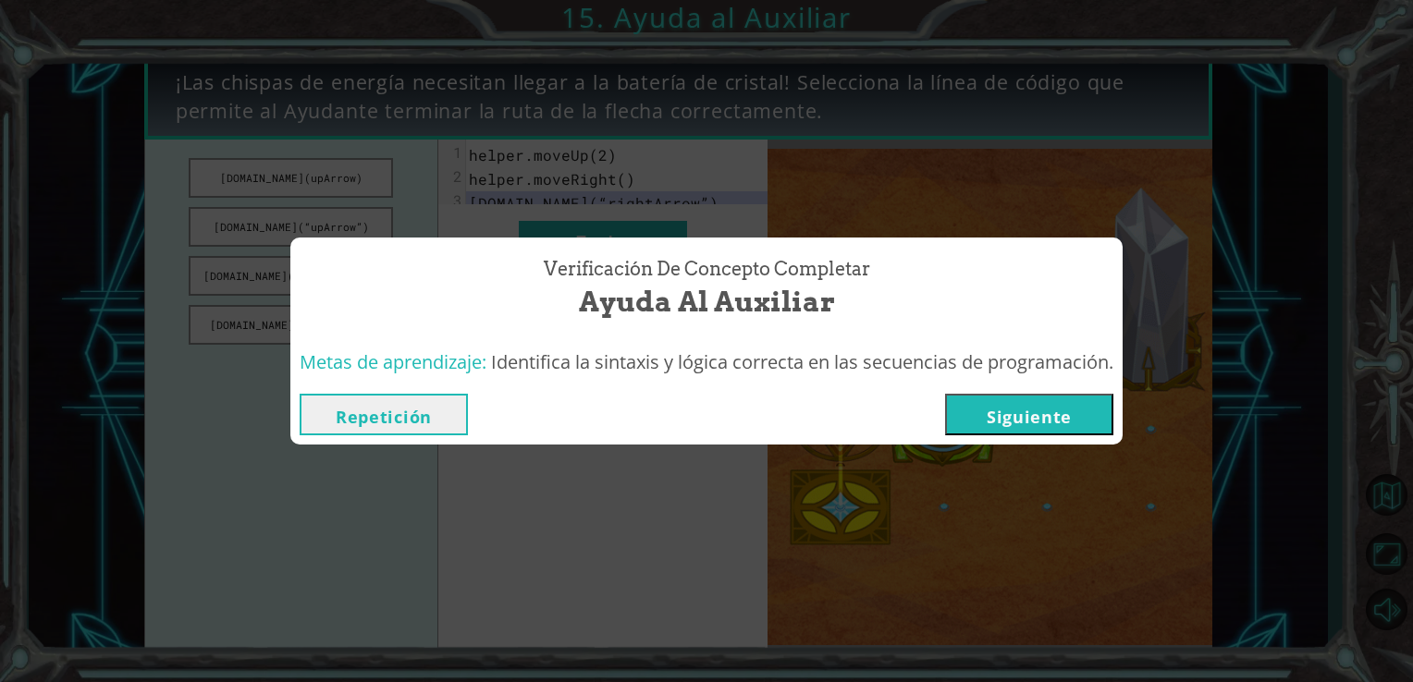  I want to click on button: Siguiente, so click(1029, 414).